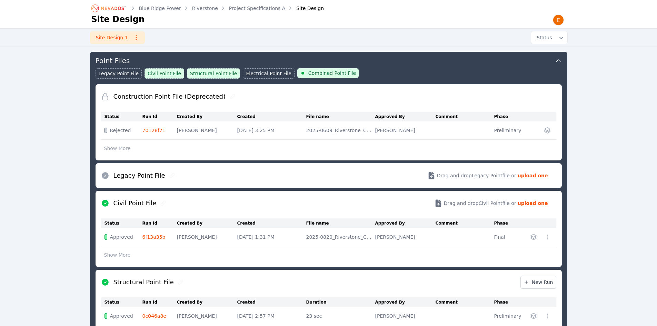 This screenshot has height=326, width=657. What do you see at coordinates (491, 203) in the screenshot?
I see `button: Drag and dropCivil Pointfile or upload one` at bounding box center [491, 203].